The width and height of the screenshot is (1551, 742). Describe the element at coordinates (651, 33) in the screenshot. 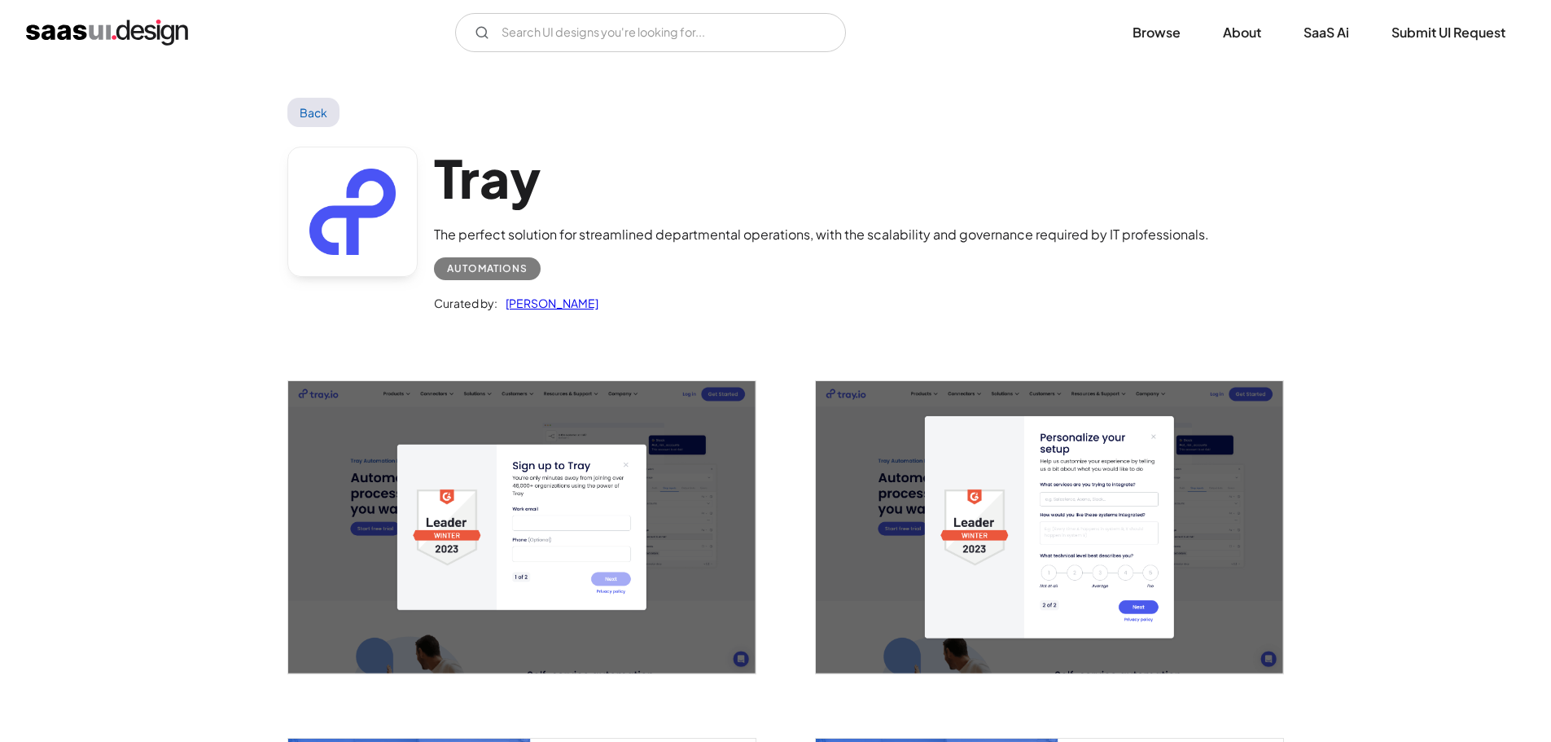

I see `input: Search UI designs you're looking for...` at that location.